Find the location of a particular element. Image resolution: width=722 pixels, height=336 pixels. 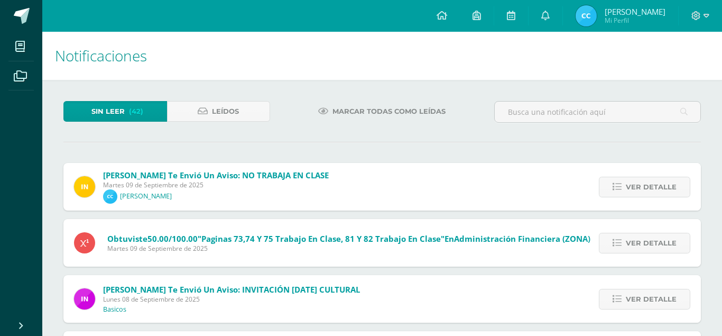

span: Obtuviste en is located at coordinates (349, 238).